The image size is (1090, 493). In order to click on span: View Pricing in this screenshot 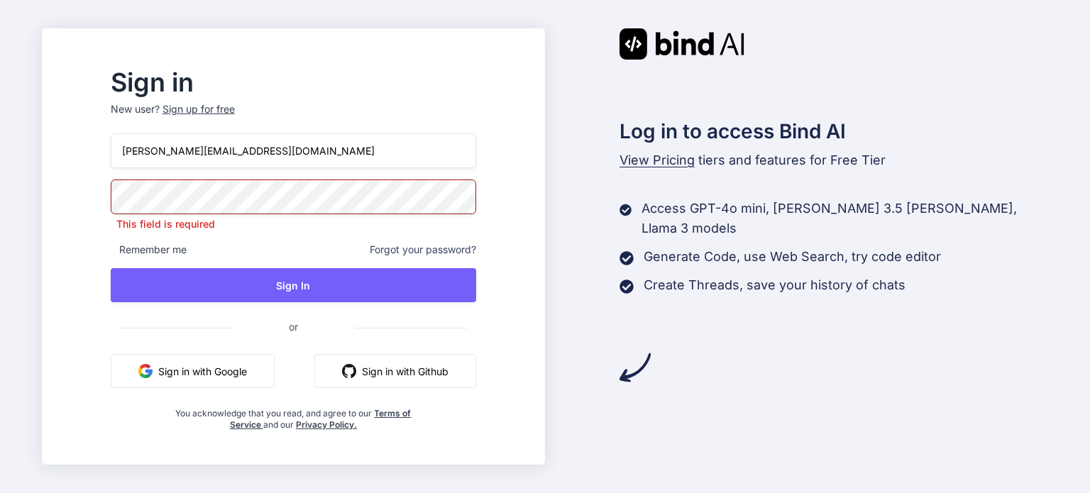, I will do `click(657, 160)`.